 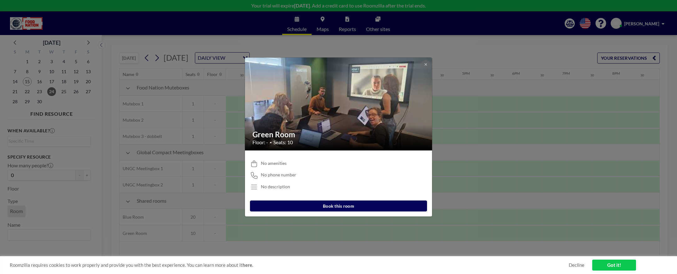 What do you see at coordinates (278, 175) in the screenshot?
I see `span: No phone number` at bounding box center [278, 175].